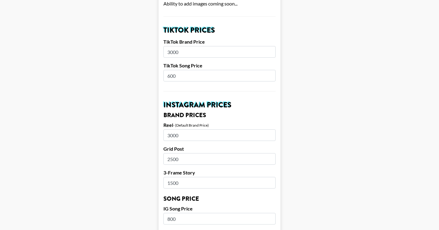  I want to click on label: 3-Frame Story, so click(219, 172).